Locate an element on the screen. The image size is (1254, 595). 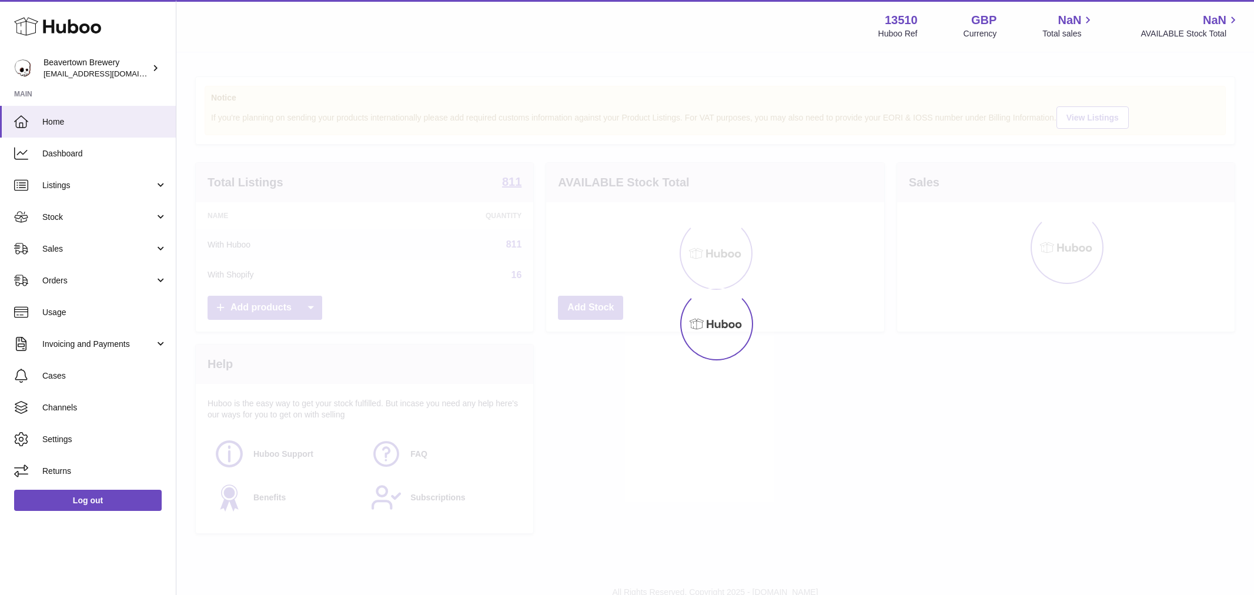
span: Listings is located at coordinates (98, 185).